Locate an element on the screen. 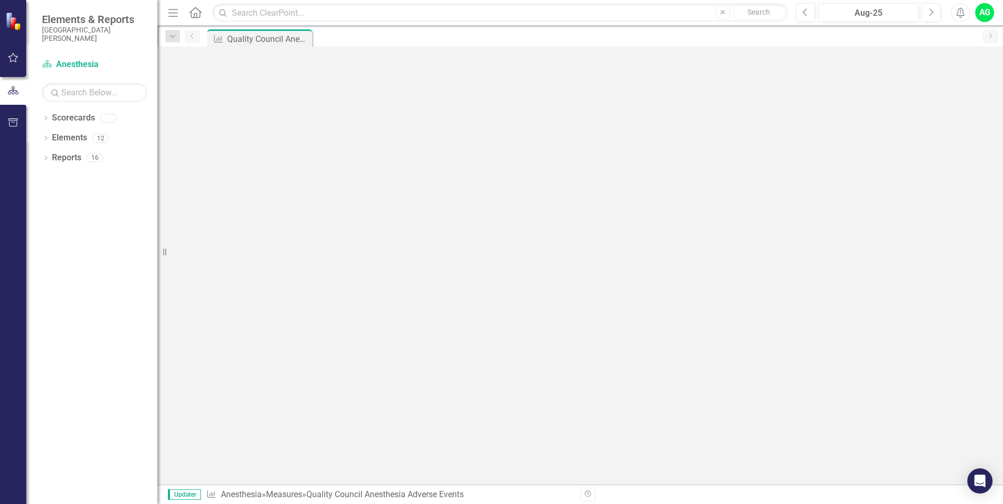 This screenshot has height=504, width=1003. img: ClearPoint Strategy is located at coordinates (14, 21).